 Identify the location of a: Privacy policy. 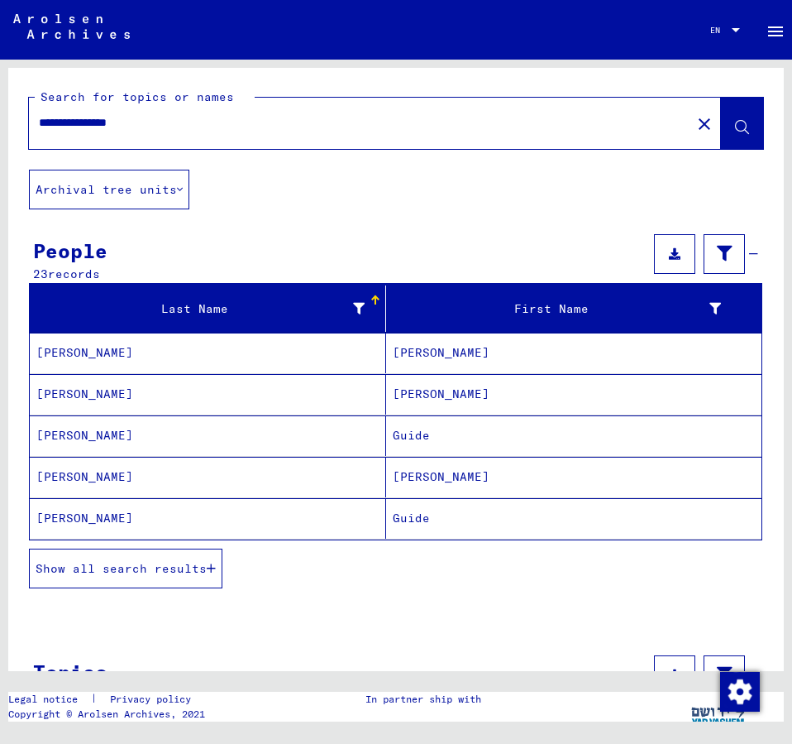
(154, 699).